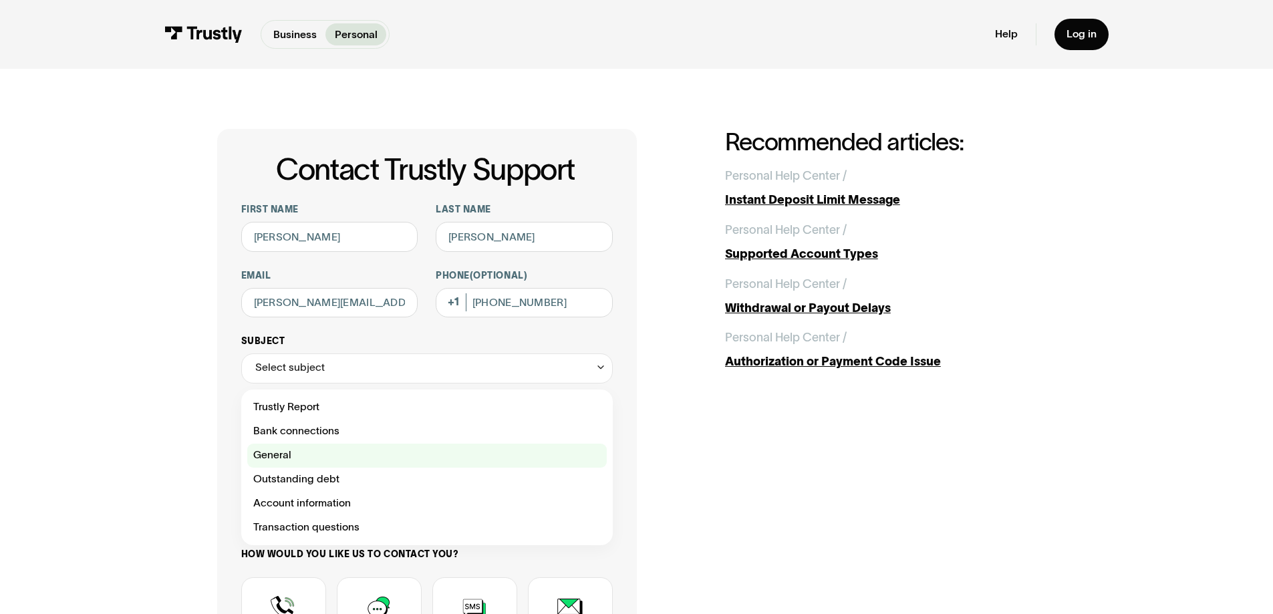 This screenshot has height=614, width=1273. I want to click on h2: Recommended articles:, so click(891, 142).